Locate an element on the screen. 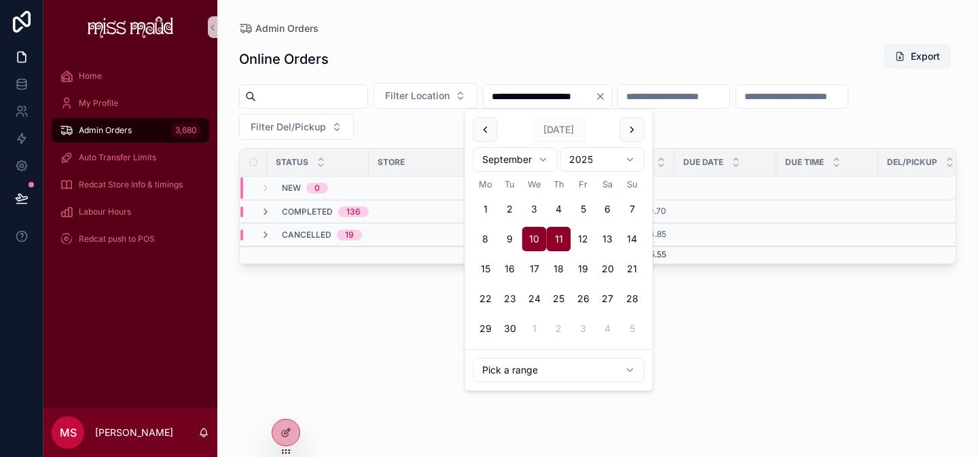  button: Friday, 26 September 2025 is located at coordinates (583, 299).